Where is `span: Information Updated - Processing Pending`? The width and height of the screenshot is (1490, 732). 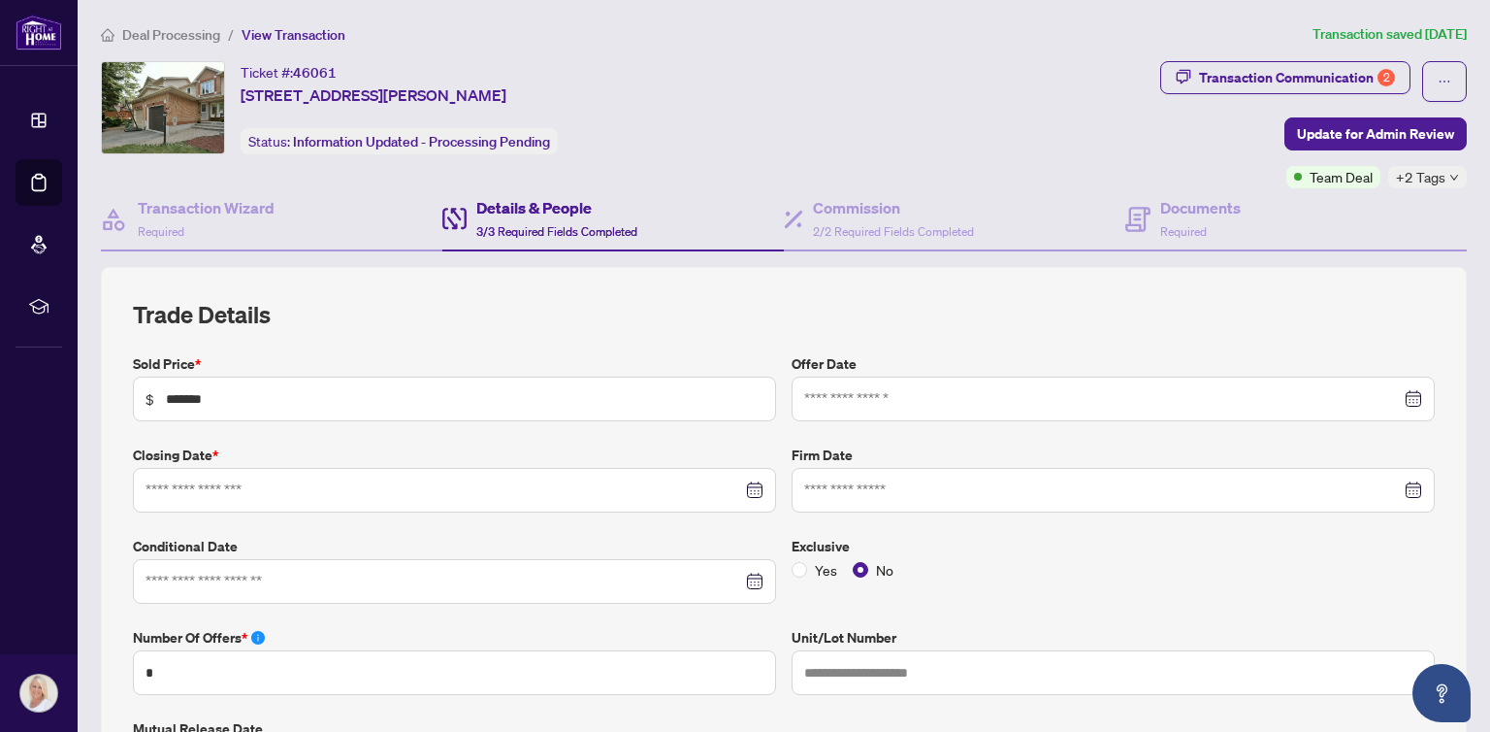
span: Information Updated - Processing Pending is located at coordinates (421, 142).